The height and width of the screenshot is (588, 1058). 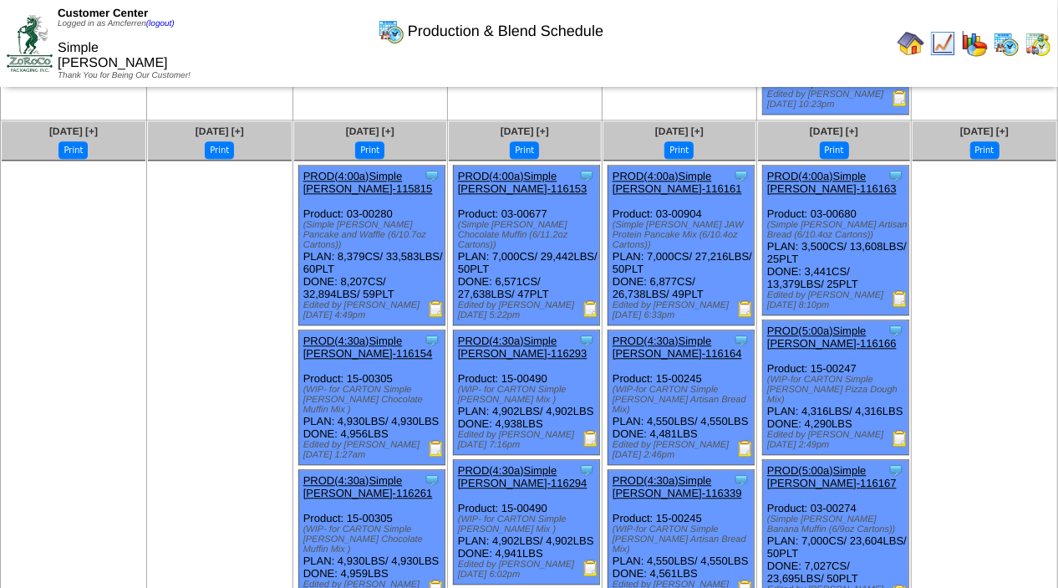 I want to click on span: Logged in as Amcferren, so click(x=116, y=23).